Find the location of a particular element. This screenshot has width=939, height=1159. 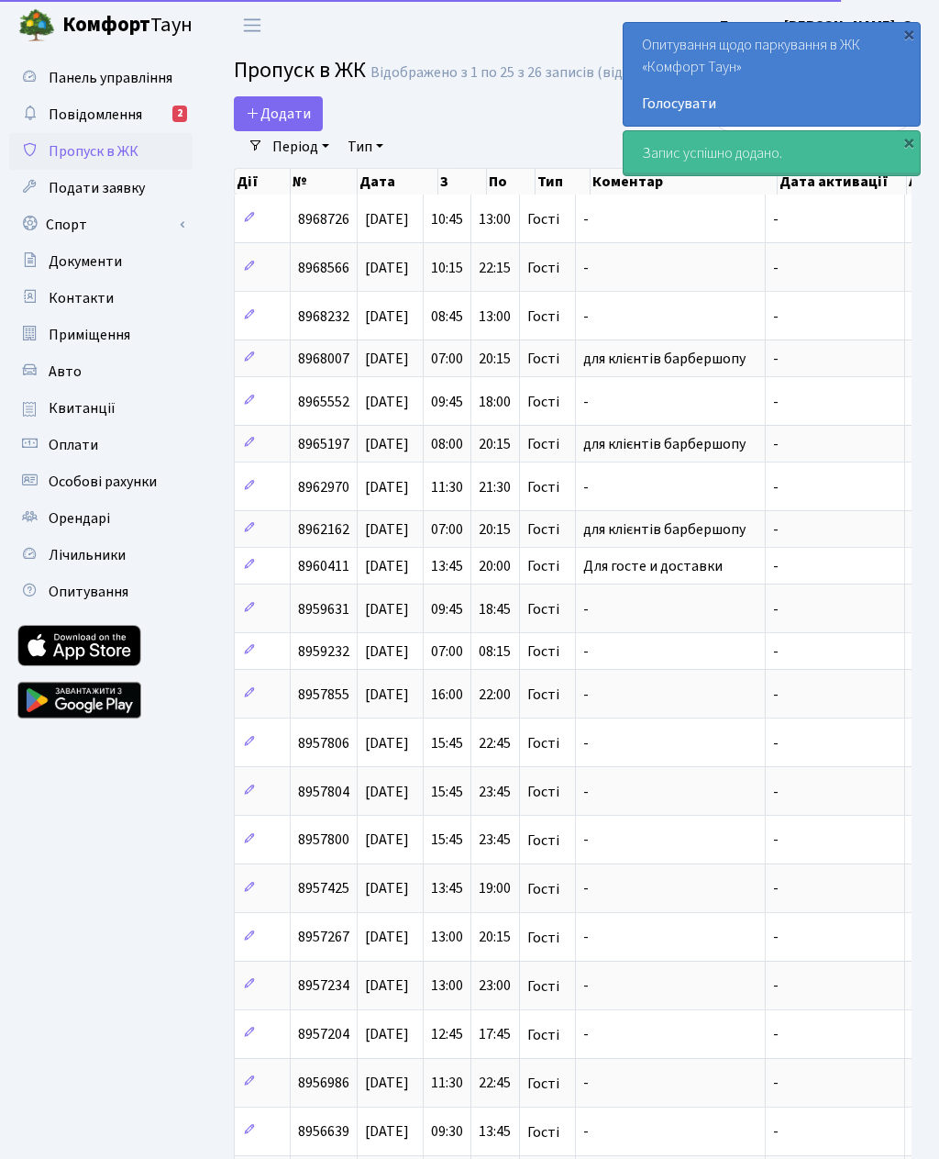

span: 11:30 is located at coordinates (447, 487).